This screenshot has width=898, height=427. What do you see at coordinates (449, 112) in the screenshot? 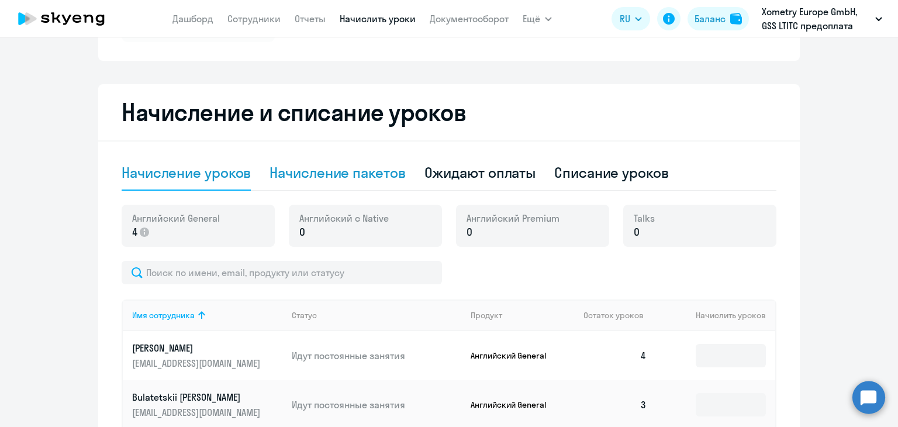
I see `h2: Начисление и списание уроков` at bounding box center [449, 112].